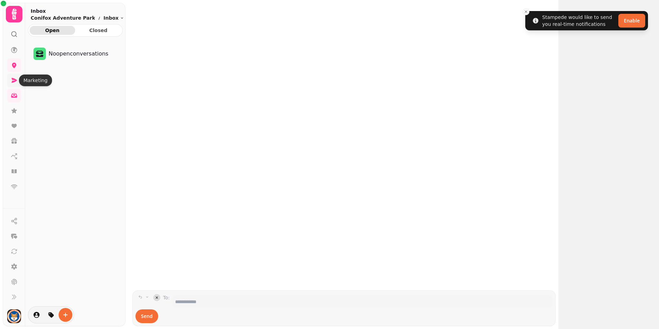  I want to click on nav: breadcrumb, so click(77, 18).